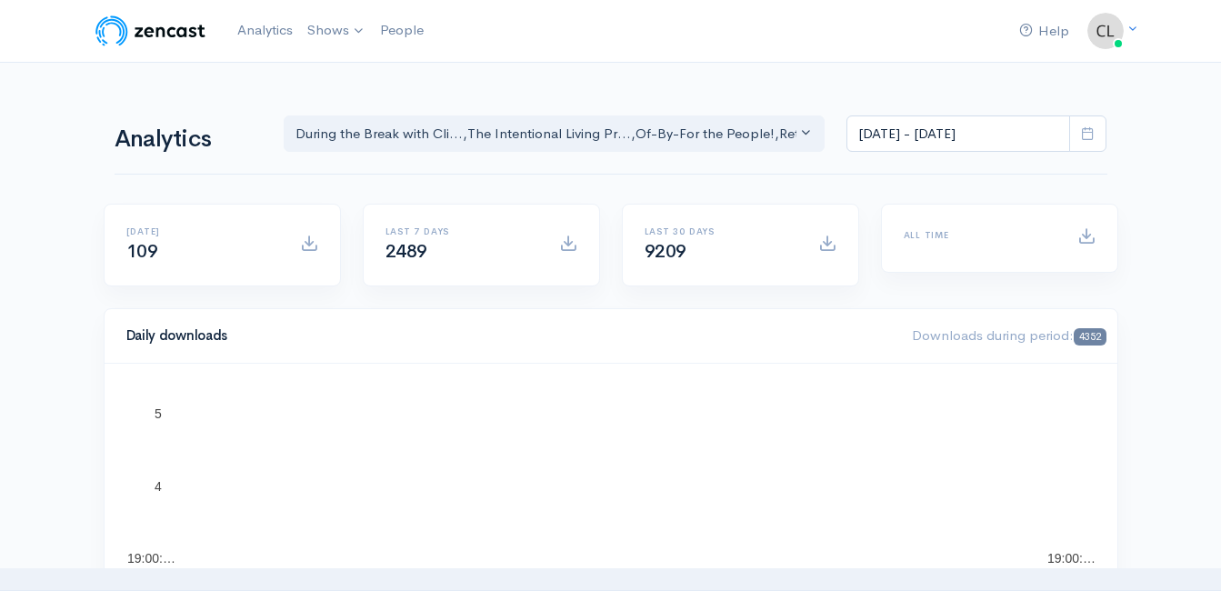 This screenshot has height=591, width=1221. I want to click on span: Downloads during period:, so click(1008, 335).